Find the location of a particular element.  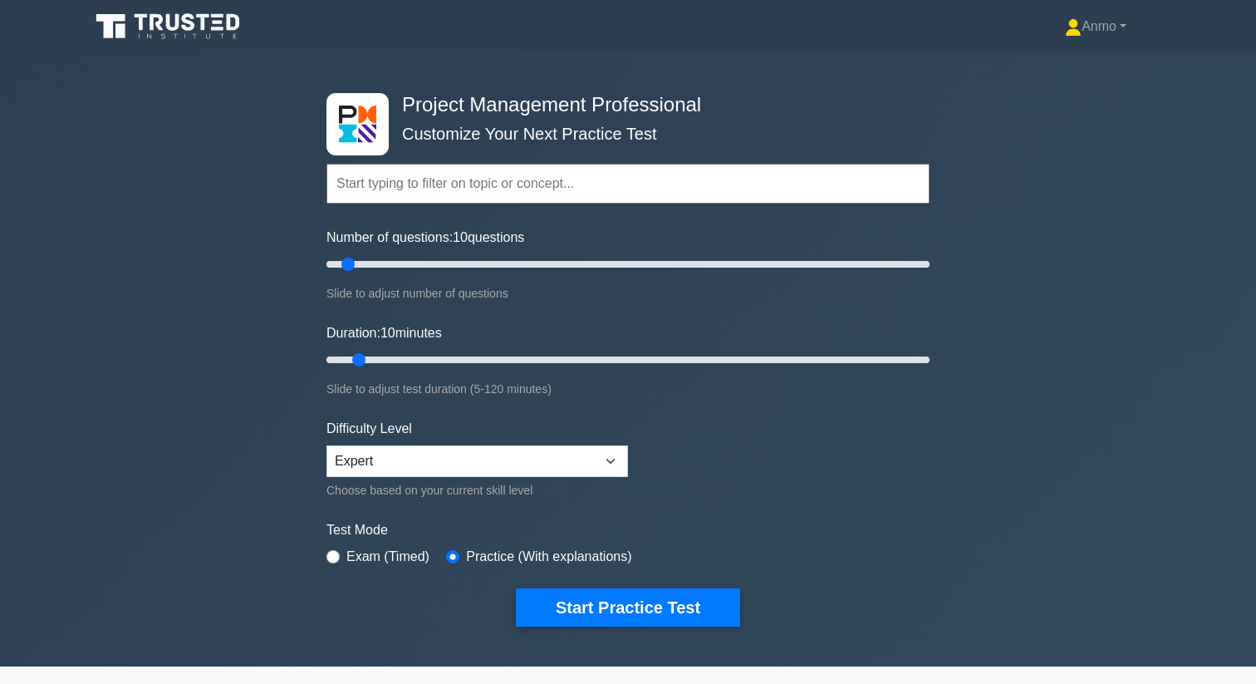

label: Practice (With explanations) is located at coordinates (548, 556).